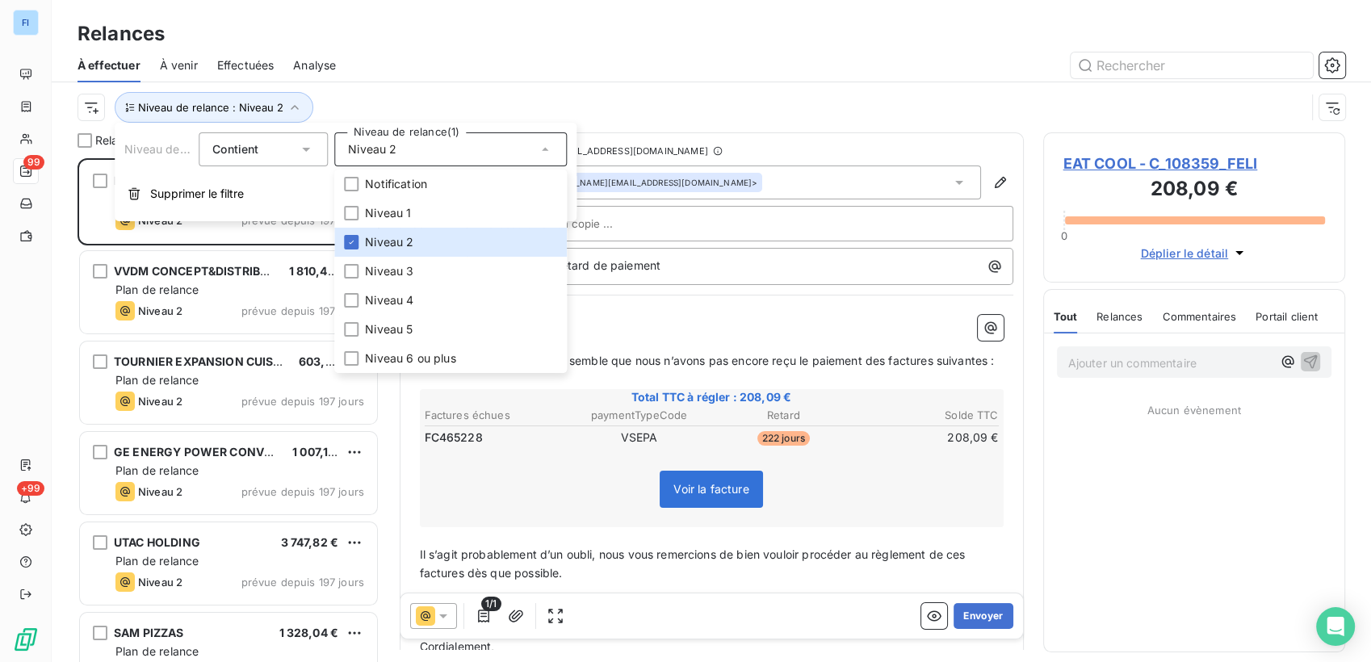 This screenshot has width=1371, height=662. Describe the element at coordinates (317, 270) in the screenshot. I see `span: 1 810,47 €` at that location.